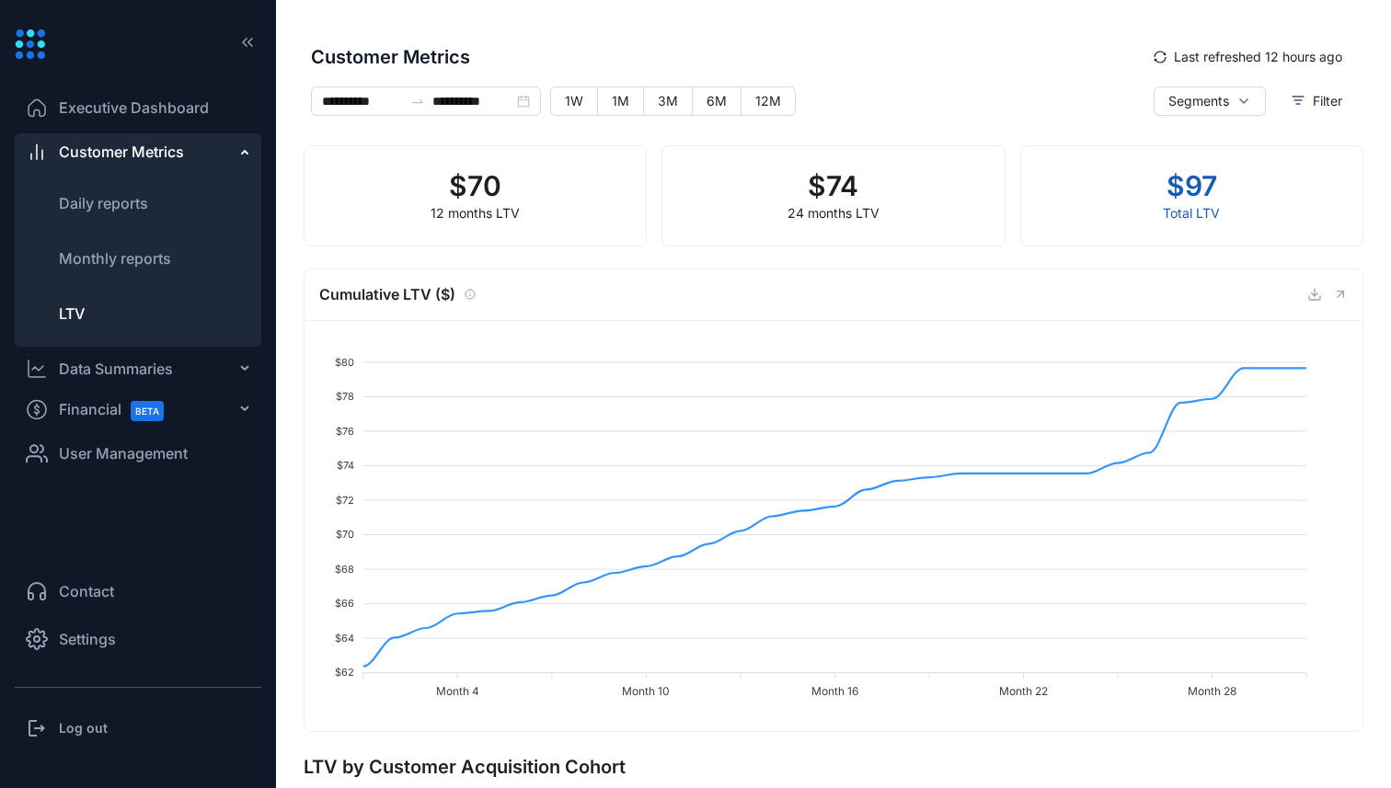 This screenshot has width=1391, height=788. Describe the element at coordinates (717, 100) in the screenshot. I see `span: 6M` at that location.